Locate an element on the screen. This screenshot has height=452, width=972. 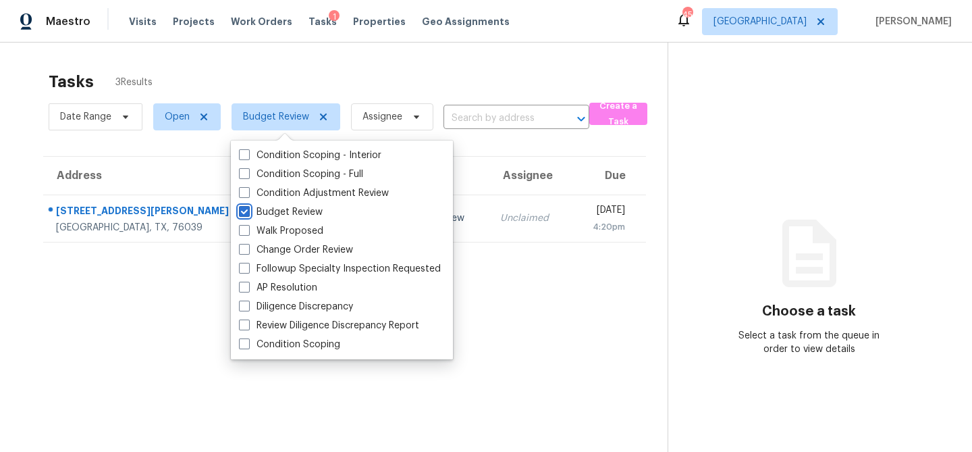
span: Assignee is located at coordinates (382, 117).